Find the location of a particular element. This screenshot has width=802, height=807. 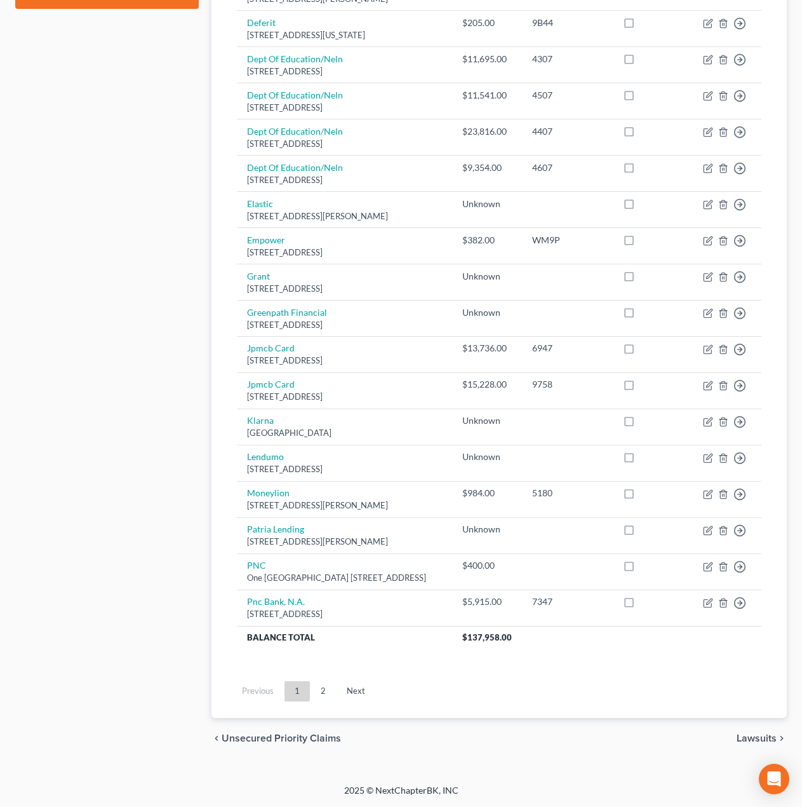

div: WM9P is located at coordinates (567, 240).